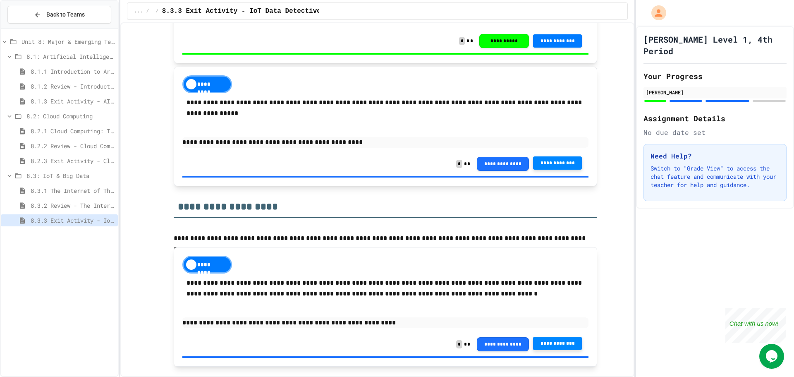 This screenshot has width=794, height=377. What do you see at coordinates (715, 177) in the screenshot?
I see `p: Switch to "Grade View" to access the chat feature and communicate with your teacher for help and ...` at bounding box center [715, 177].